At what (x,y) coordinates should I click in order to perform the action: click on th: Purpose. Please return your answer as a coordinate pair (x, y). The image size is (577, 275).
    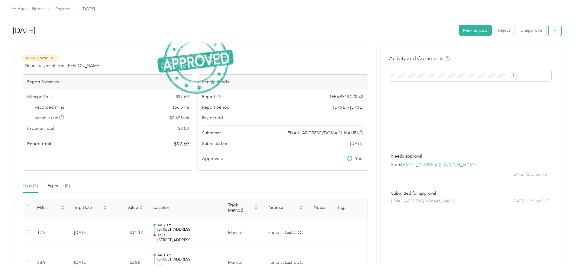
    Looking at the image, I should click on (285, 208).